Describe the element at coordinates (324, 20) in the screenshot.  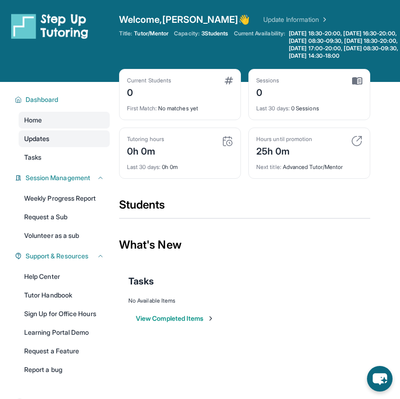
I see `img: Chevron Right` at that location.